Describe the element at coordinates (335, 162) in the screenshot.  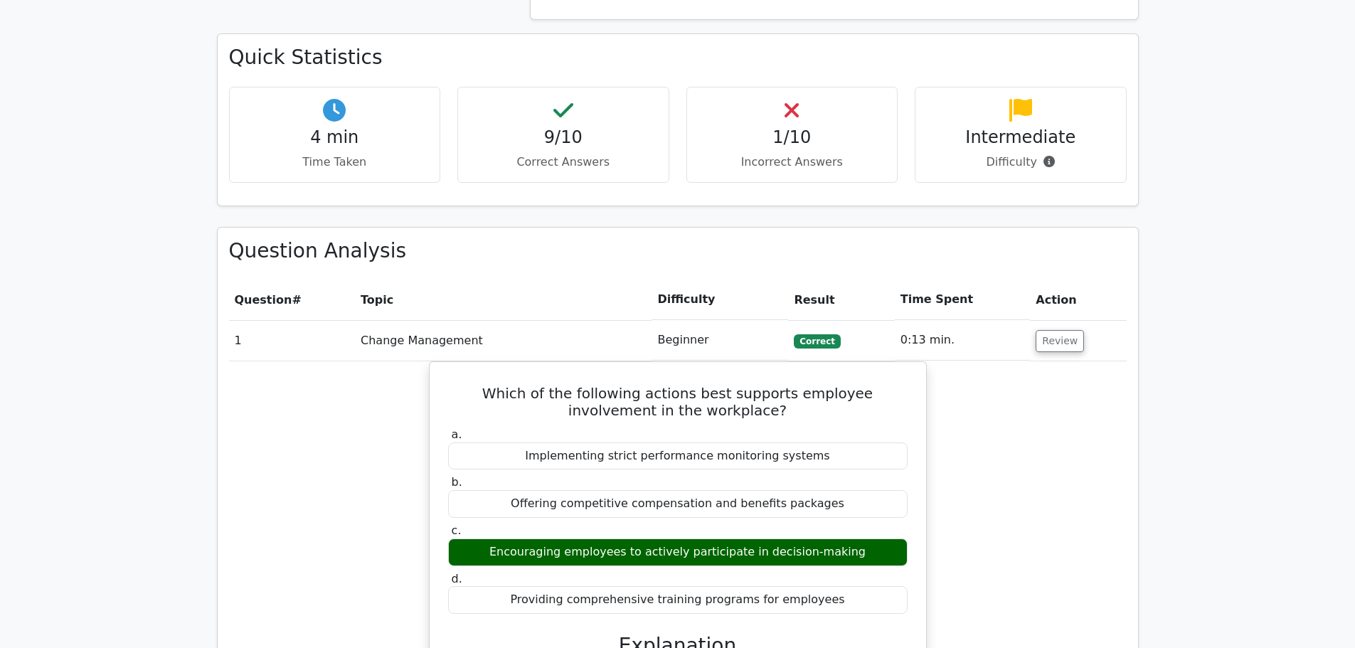
I see `p: Time Taken` at that location.